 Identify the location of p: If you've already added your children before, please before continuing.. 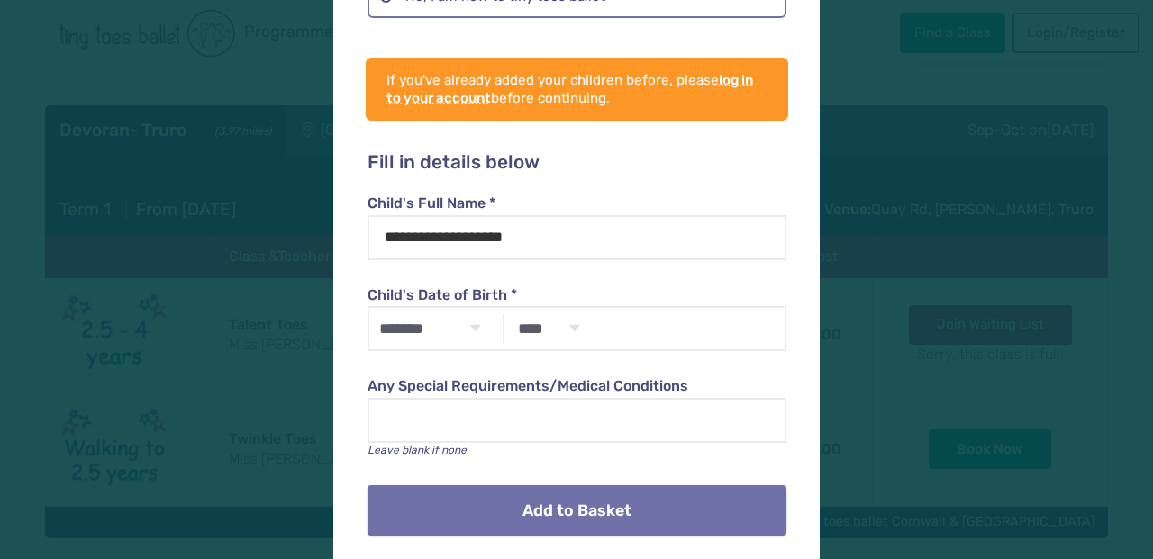
(576, 89).